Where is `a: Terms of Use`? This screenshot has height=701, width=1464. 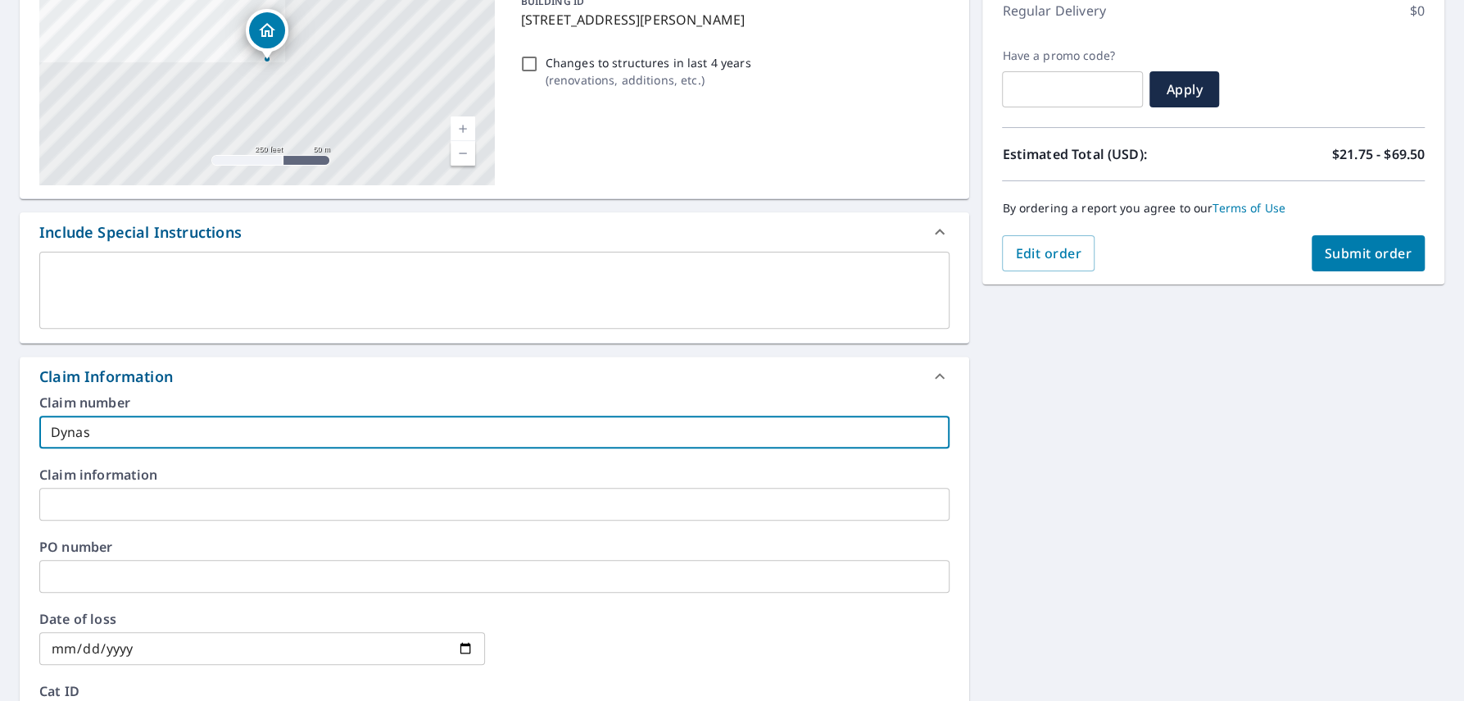
a: Terms of Use is located at coordinates (1249, 207).